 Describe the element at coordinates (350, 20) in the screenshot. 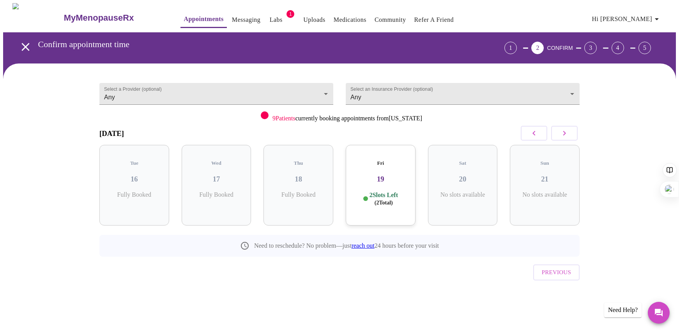

I see `button: Medications` at that location.